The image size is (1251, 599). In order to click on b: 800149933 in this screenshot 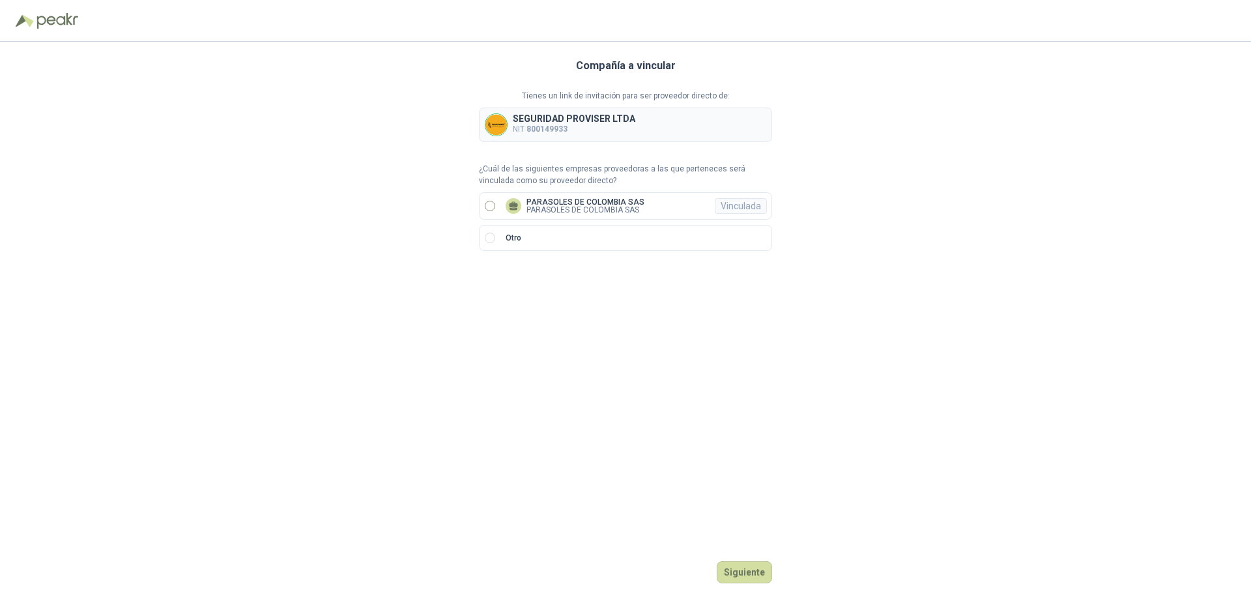, I will do `click(547, 129)`.